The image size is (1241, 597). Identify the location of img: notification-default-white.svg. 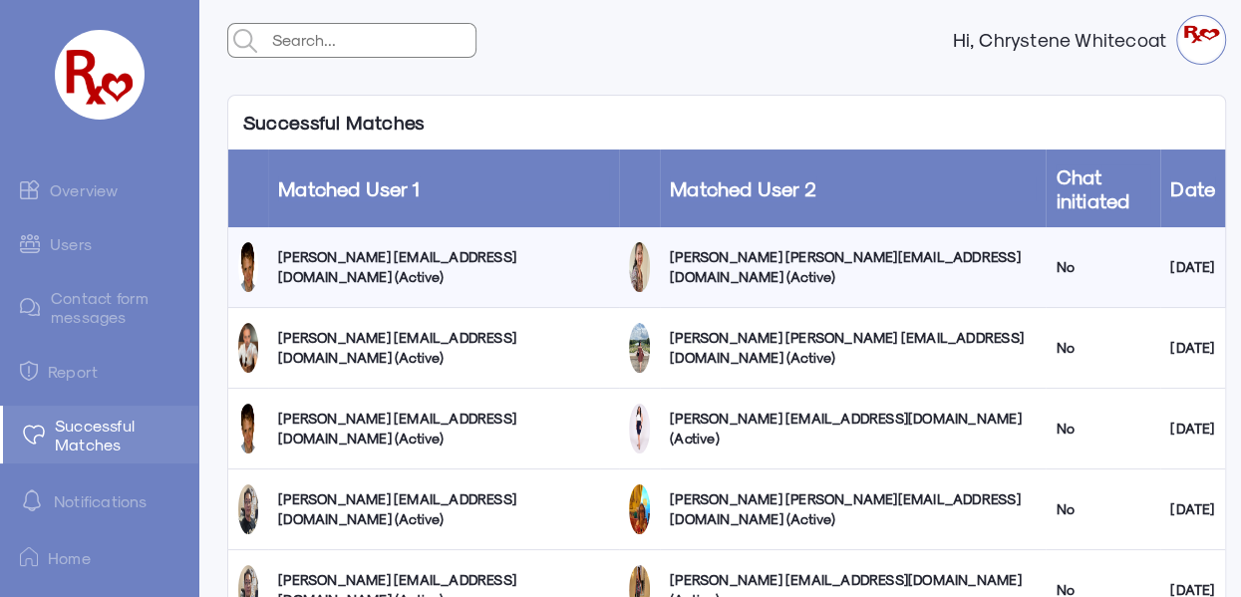
(32, 500).